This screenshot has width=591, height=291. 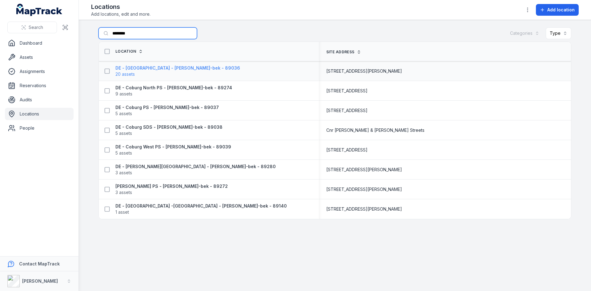 What do you see at coordinates (39, 57) in the screenshot?
I see `a: Assets` at bounding box center [39, 57].